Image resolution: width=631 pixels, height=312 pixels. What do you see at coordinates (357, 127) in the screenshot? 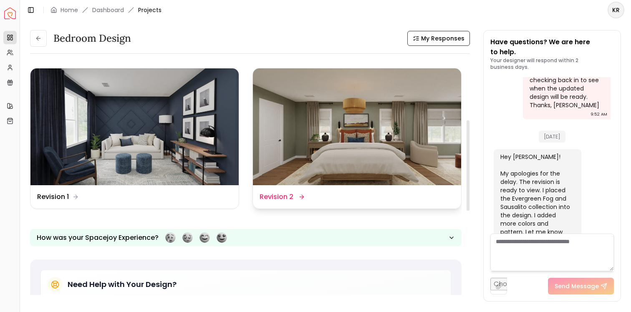
I see `img: Revision 2` at bounding box center [357, 127].